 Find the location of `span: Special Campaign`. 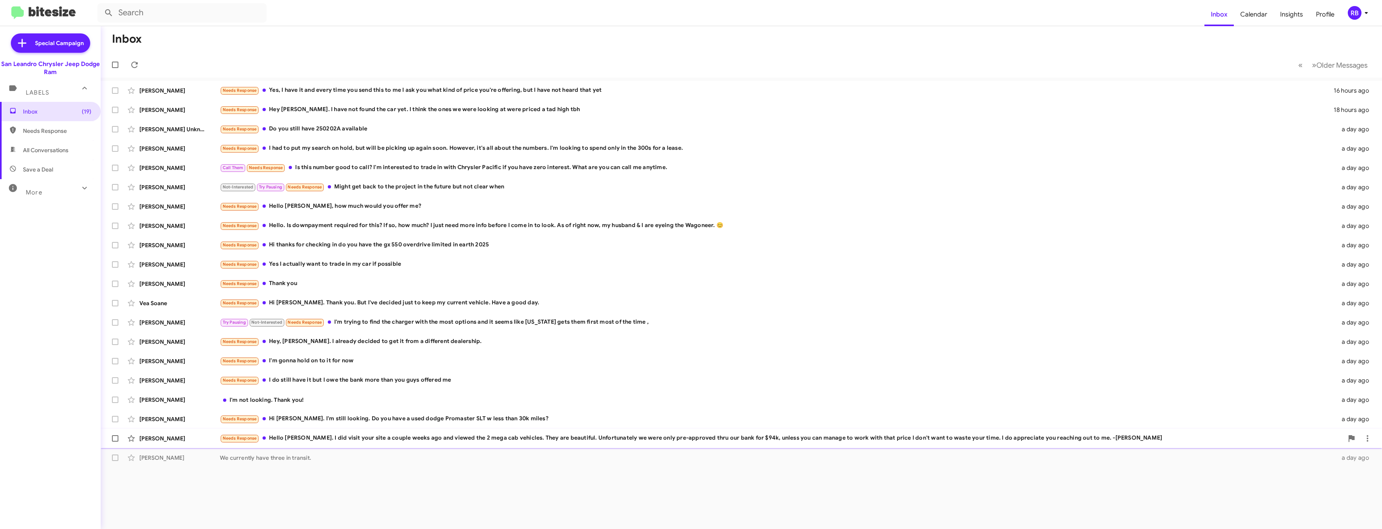

span: Special Campaign is located at coordinates (59, 43).